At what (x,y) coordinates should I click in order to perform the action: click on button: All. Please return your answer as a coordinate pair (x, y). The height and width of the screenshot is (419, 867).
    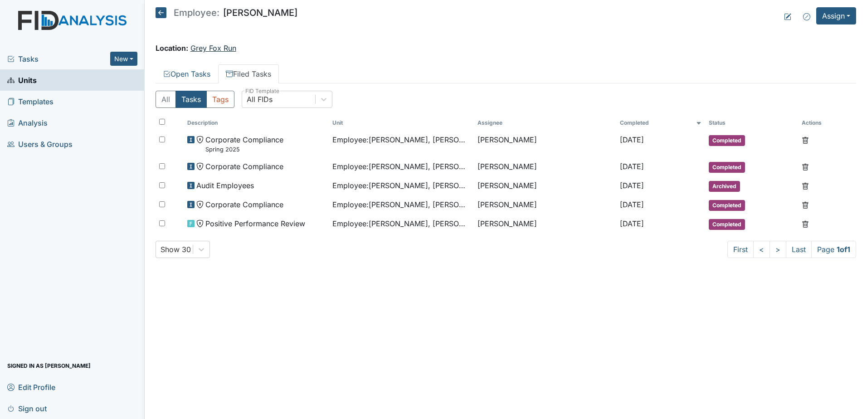
    Looking at the image, I should click on (166, 99).